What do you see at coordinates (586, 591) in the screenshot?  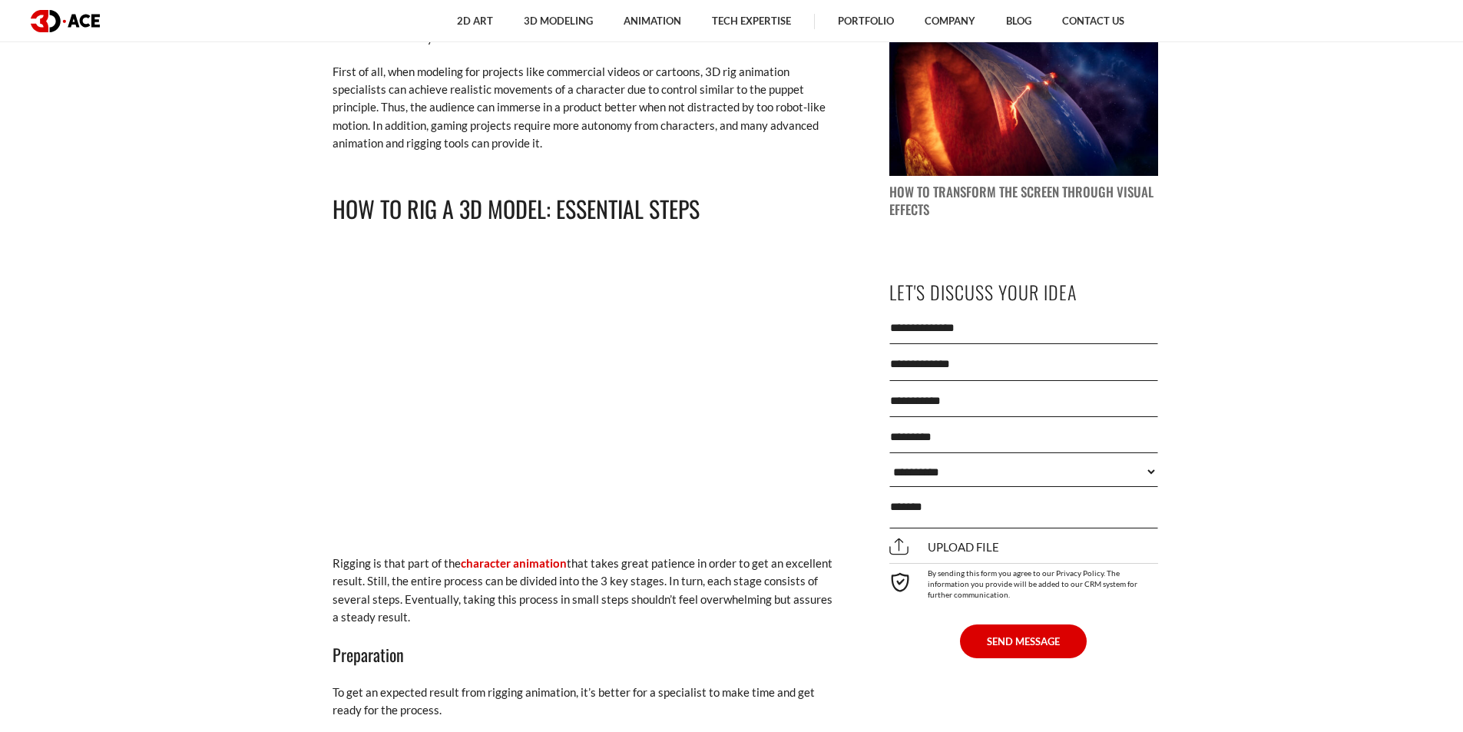 I see `p: Rigging is that part of the that takes great patience in order to get an excellent result. Still,...` at bounding box center [586, 591].